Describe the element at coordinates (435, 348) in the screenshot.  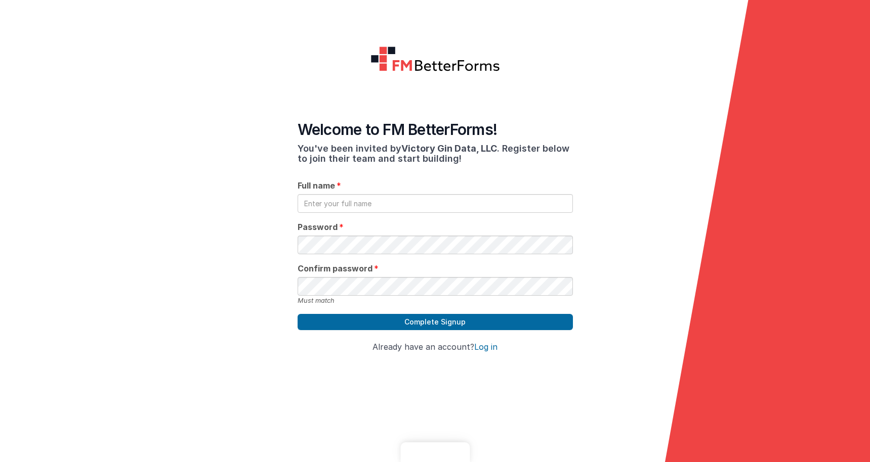
I see `h4: Already have an account?` at that location.